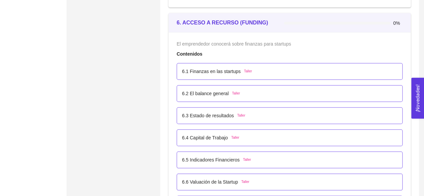 The image size is (424, 196). What do you see at coordinates (234, 44) in the screenshot?
I see `span: El emprendedor conocerá sobre finanzas para startups` at bounding box center [234, 44].